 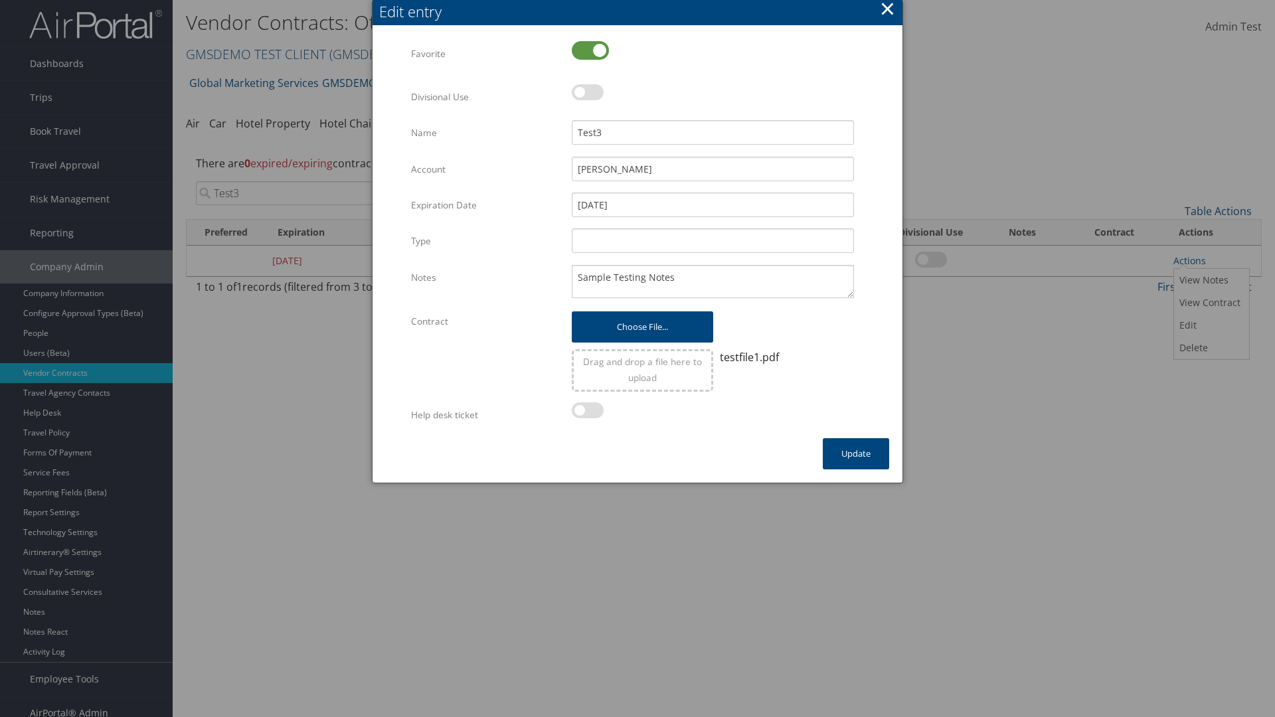 What do you see at coordinates (486, 205) in the screenshot?
I see `label: Expiration Date` at bounding box center [486, 205].